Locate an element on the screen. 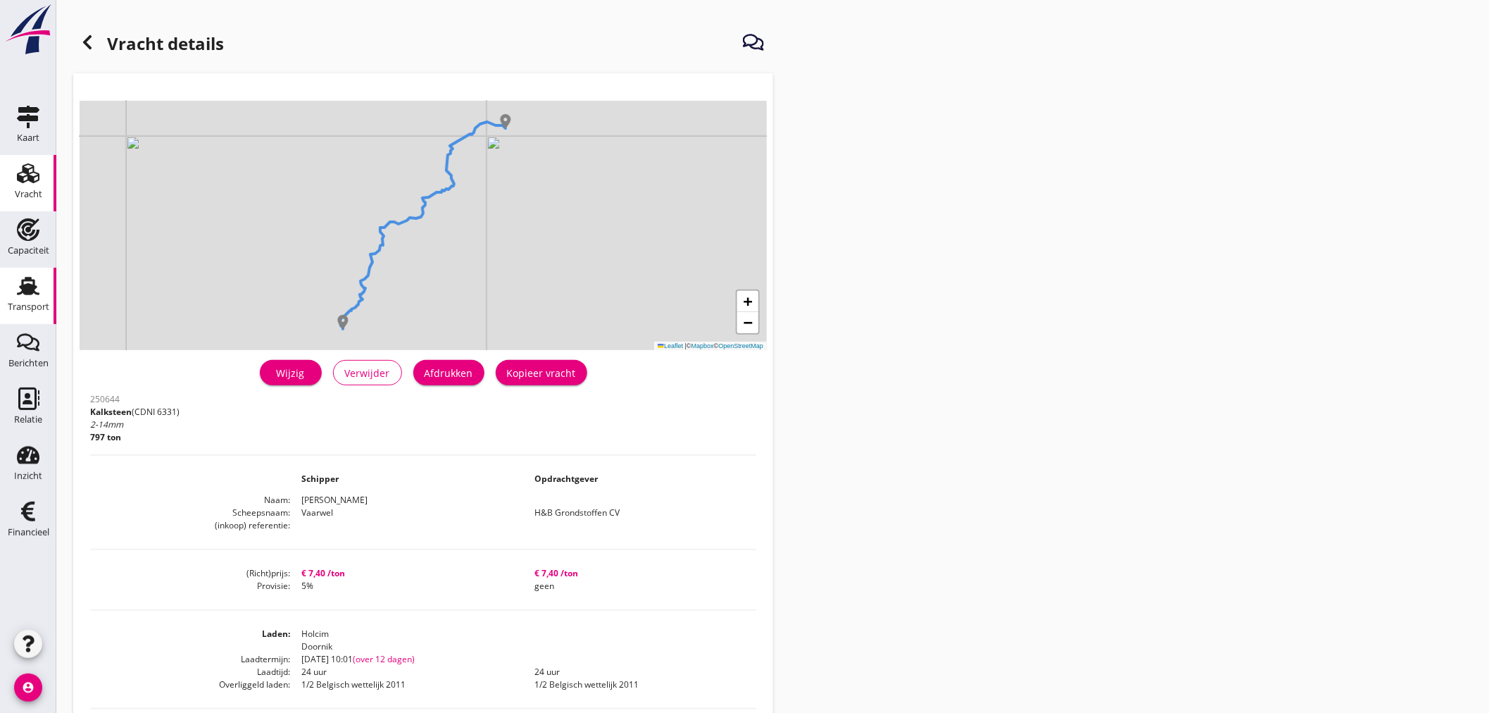 This screenshot has width=1490, height=713. dt: Scheepsnaam is located at coordinates (190, 513).